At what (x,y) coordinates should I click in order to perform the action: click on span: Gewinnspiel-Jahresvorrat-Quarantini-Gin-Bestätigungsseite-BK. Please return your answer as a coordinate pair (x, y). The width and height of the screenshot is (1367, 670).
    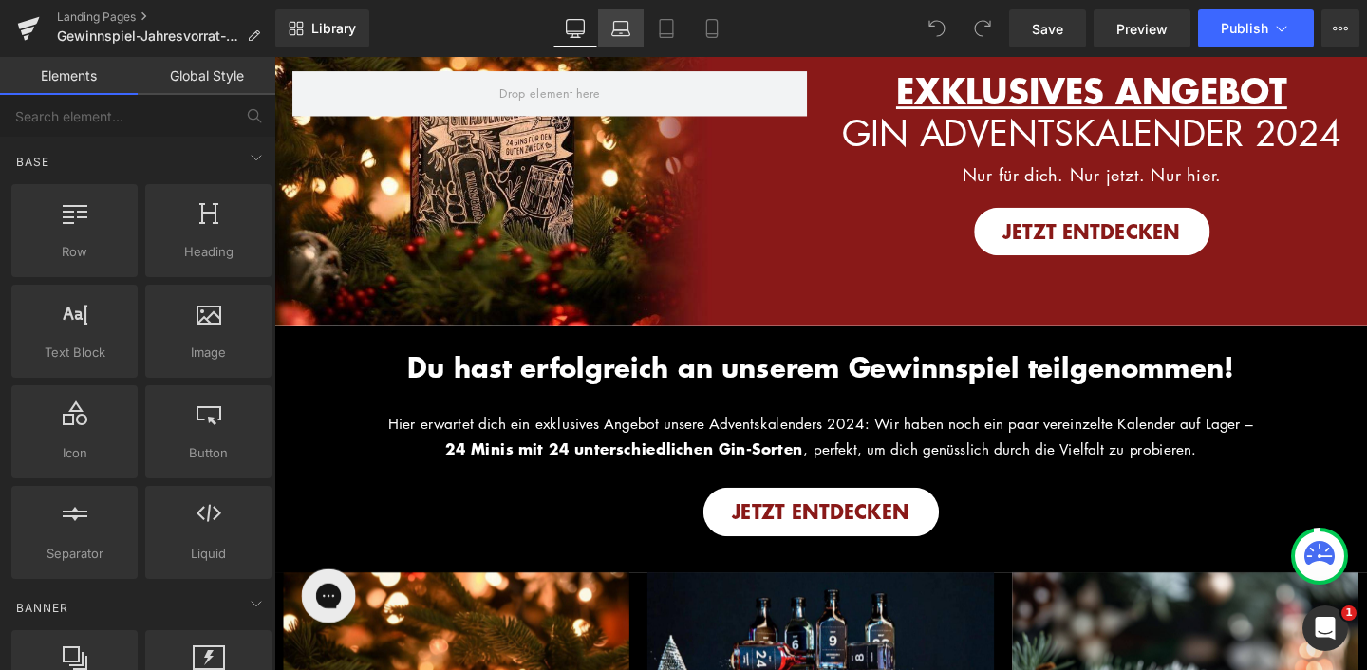
    Looking at the image, I should click on (148, 36).